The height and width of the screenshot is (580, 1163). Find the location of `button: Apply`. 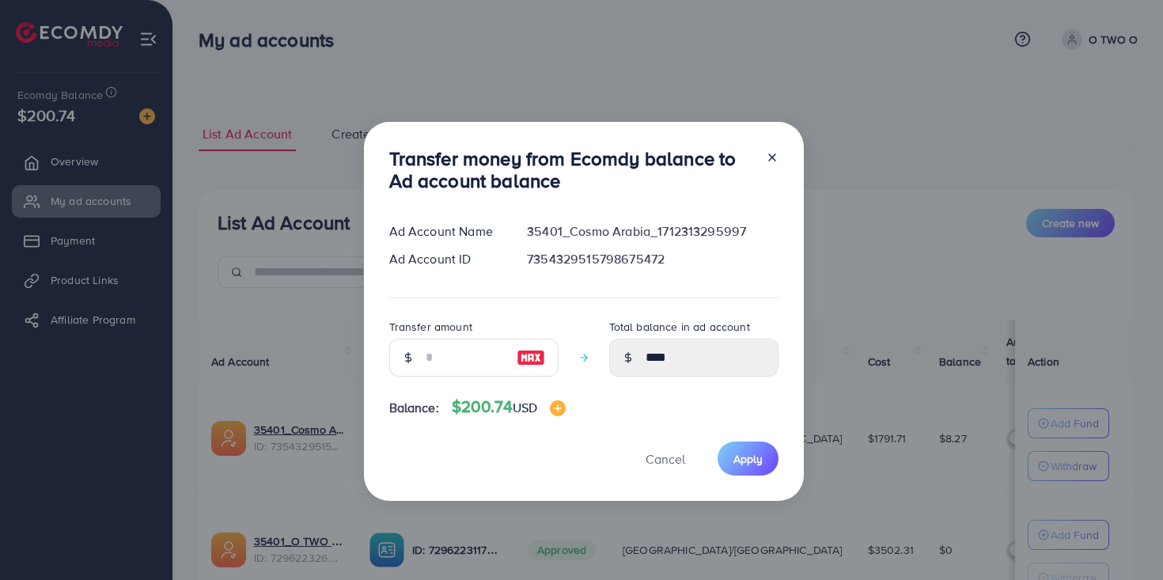

button: Apply is located at coordinates (747, 458).